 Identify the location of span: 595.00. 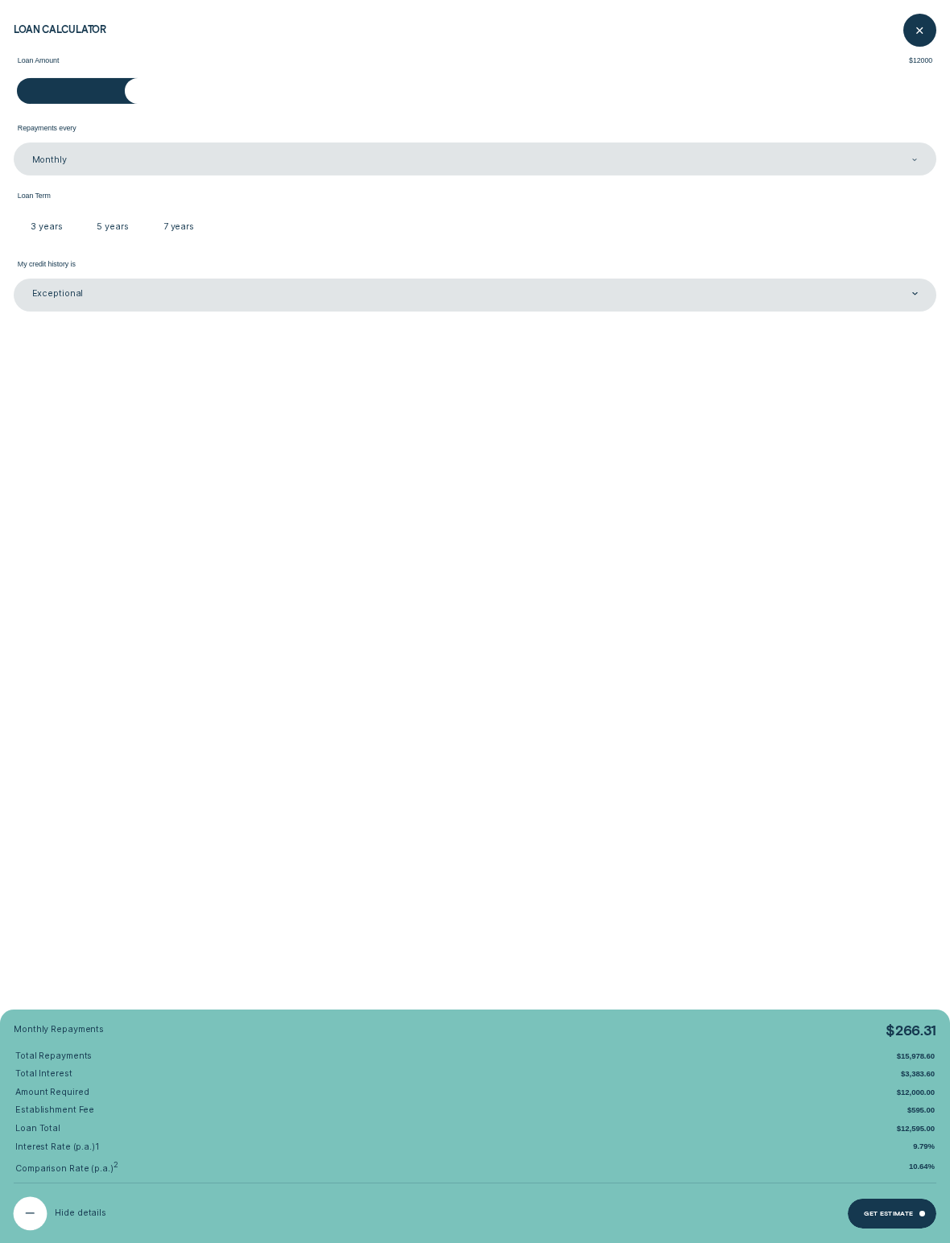
(923, 1110).